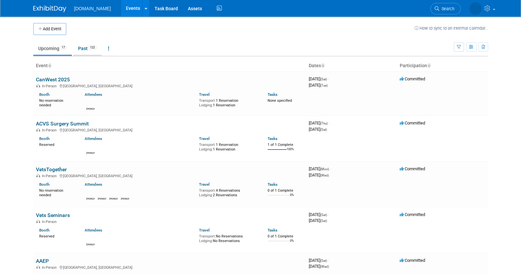 This screenshot has width=521, height=274. What do you see at coordinates (49, 66) in the screenshot?
I see `a: Sort by Event Name` at bounding box center [49, 66].